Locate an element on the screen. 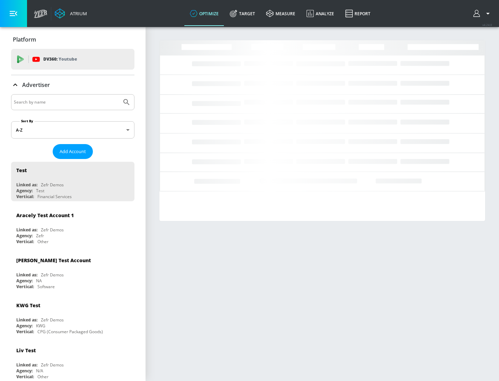  div: A-Z is located at coordinates (73, 130).